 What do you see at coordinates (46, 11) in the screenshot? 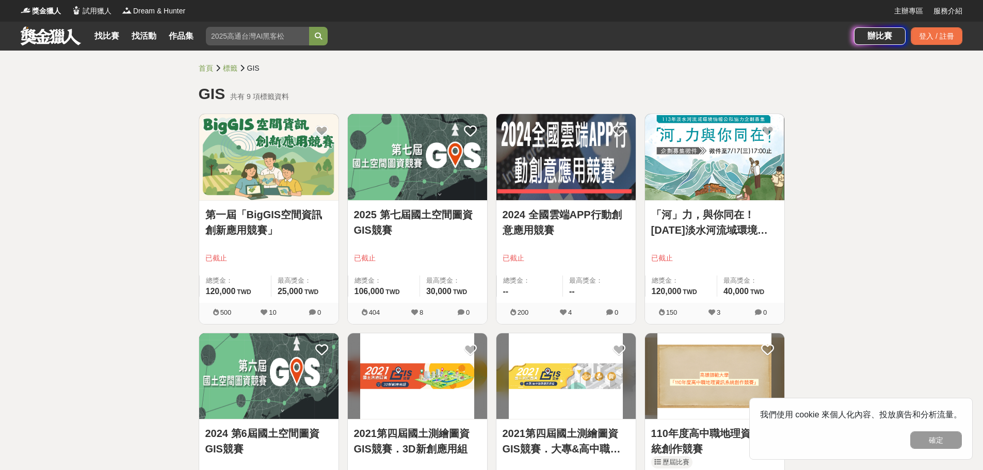
I see `span: 獎金獵人` at bounding box center [46, 11].